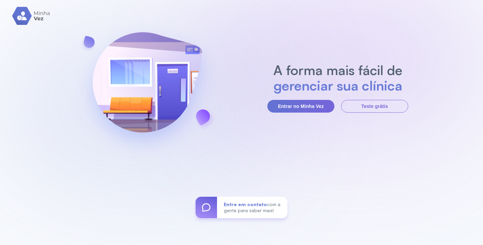 This screenshot has height=245, width=483. Describe the element at coordinates (301, 106) in the screenshot. I see `button: Entrar no Minha Vez` at that location.